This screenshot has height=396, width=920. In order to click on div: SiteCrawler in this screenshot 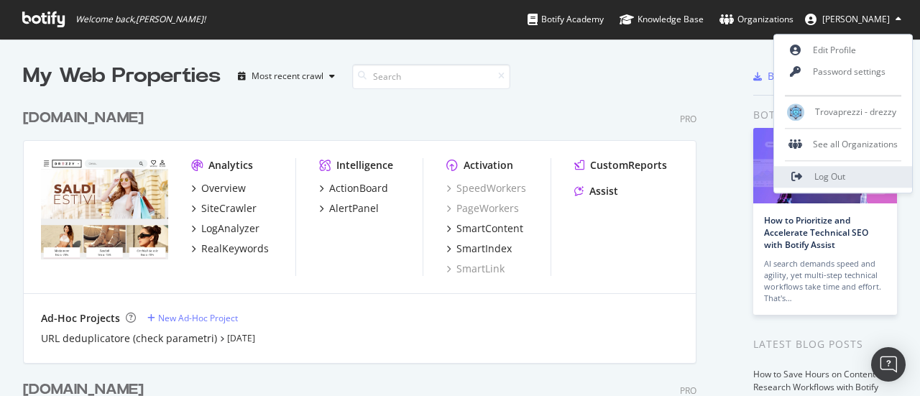, I will do `click(228, 208)`.